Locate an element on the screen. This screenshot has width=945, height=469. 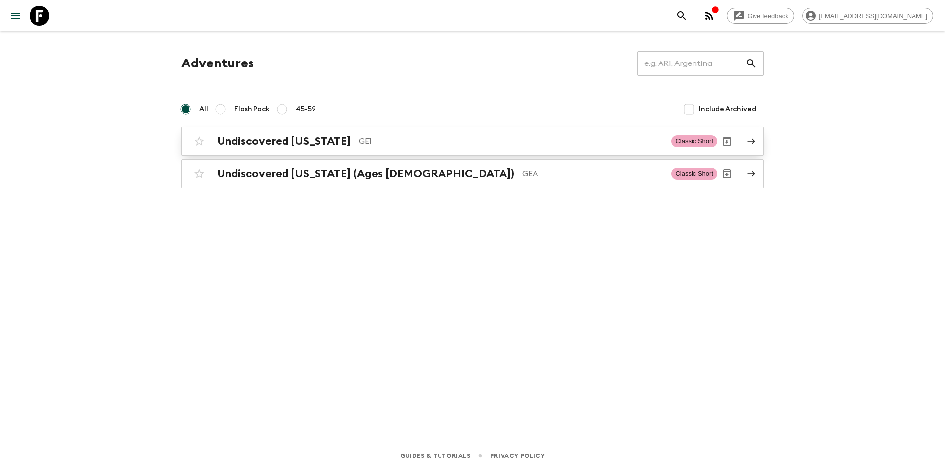
span: Flash Pack is located at coordinates (252, 109).